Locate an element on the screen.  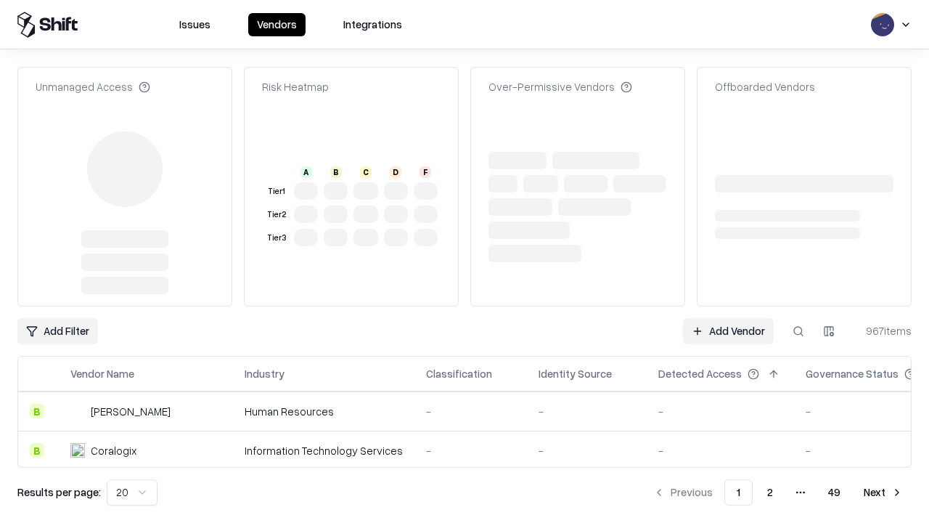
div: Tier 3 is located at coordinates (277, 237).